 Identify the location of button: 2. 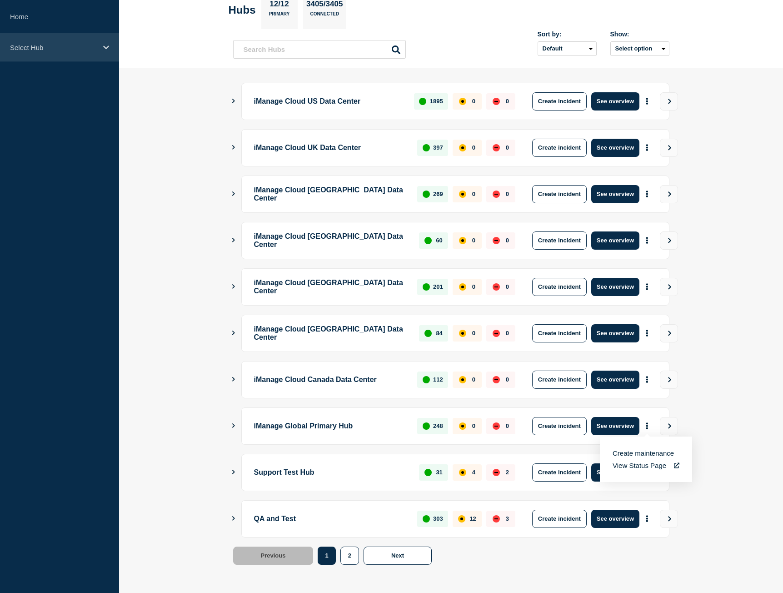
(350, 556).